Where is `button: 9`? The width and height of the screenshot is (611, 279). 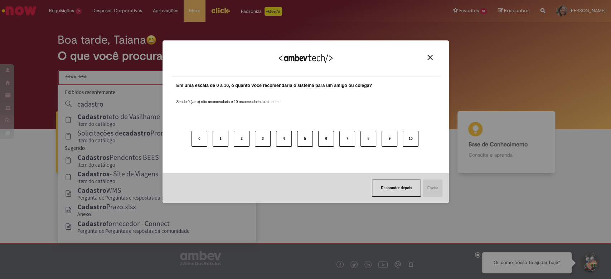
button: 9 is located at coordinates (389, 139).